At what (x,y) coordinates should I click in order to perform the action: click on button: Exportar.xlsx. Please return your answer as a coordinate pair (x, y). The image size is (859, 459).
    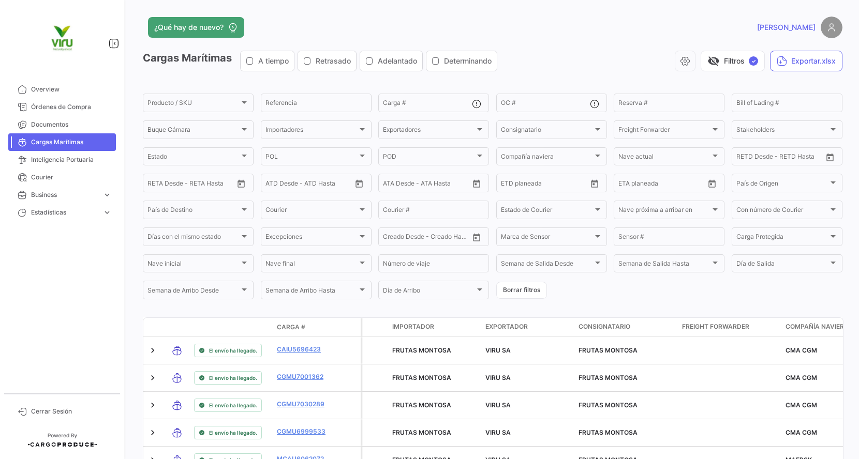
    Looking at the image, I should click on (806, 61).